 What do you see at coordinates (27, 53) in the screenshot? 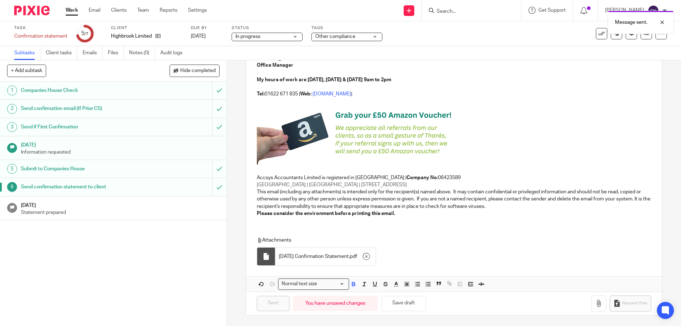
I see `a: Subtasks` at bounding box center [27, 53].